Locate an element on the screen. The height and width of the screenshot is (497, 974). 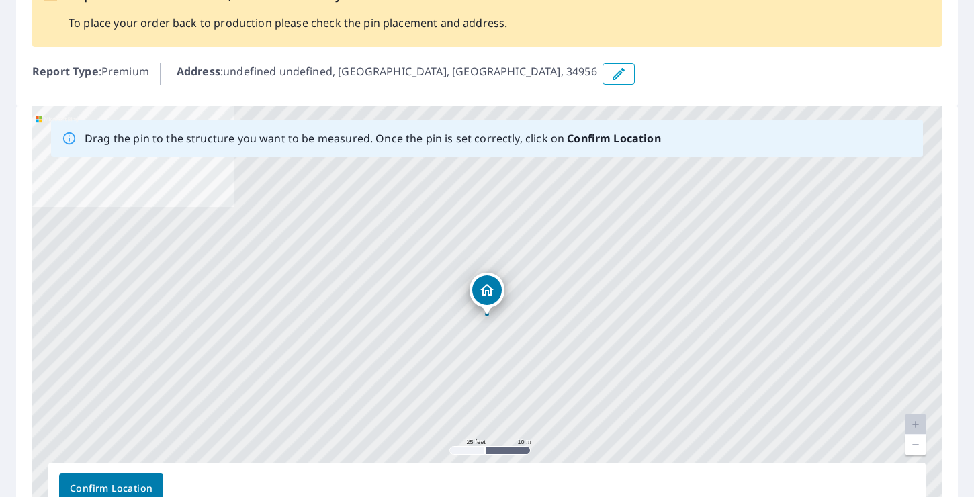
p: To place your order back to production please check the pin placement and address. is located at coordinates (287, 23).